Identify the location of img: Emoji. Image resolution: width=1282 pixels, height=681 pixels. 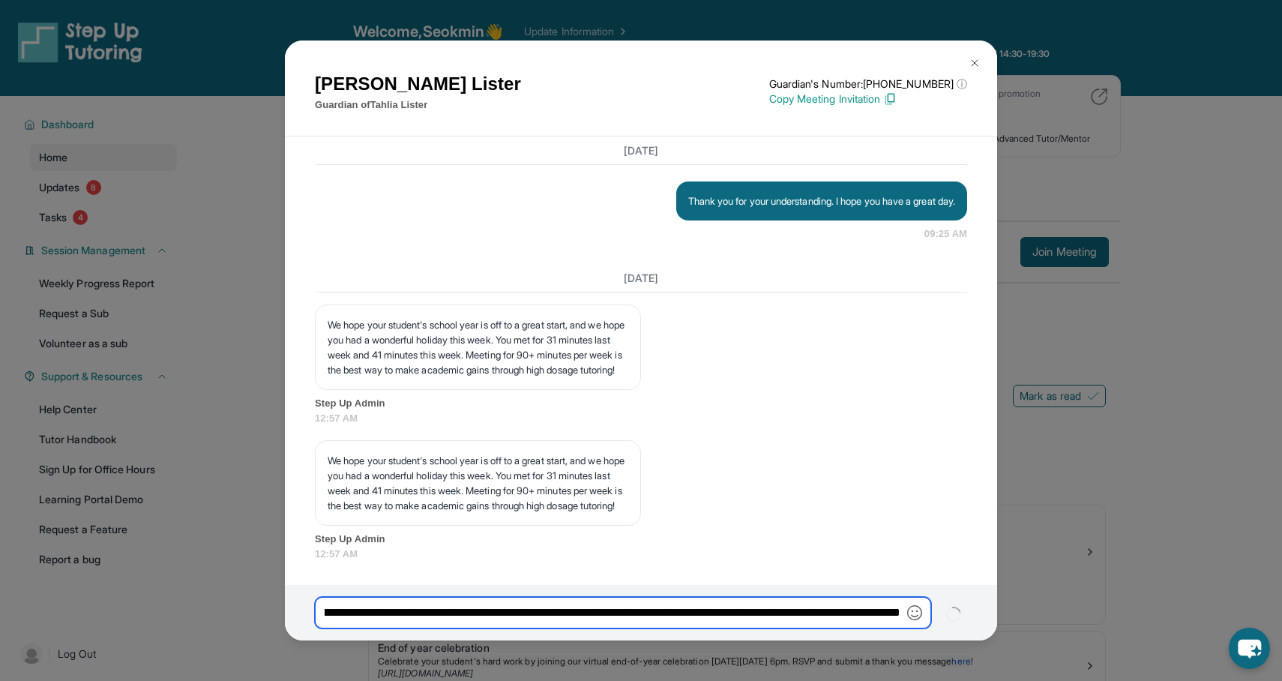
(915, 612).